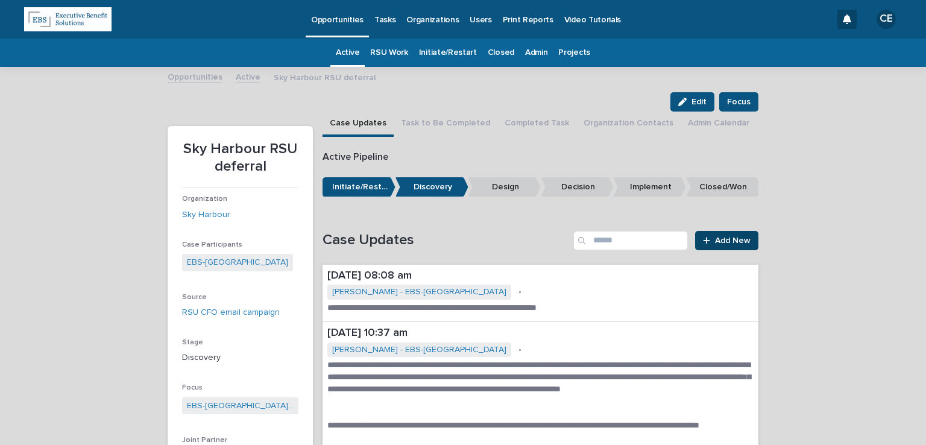 This screenshot has height=445, width=926. What do you see at coordinates (692, 102) in the screenshot?
I see `button: Edit` at bounding box center [692, 102].